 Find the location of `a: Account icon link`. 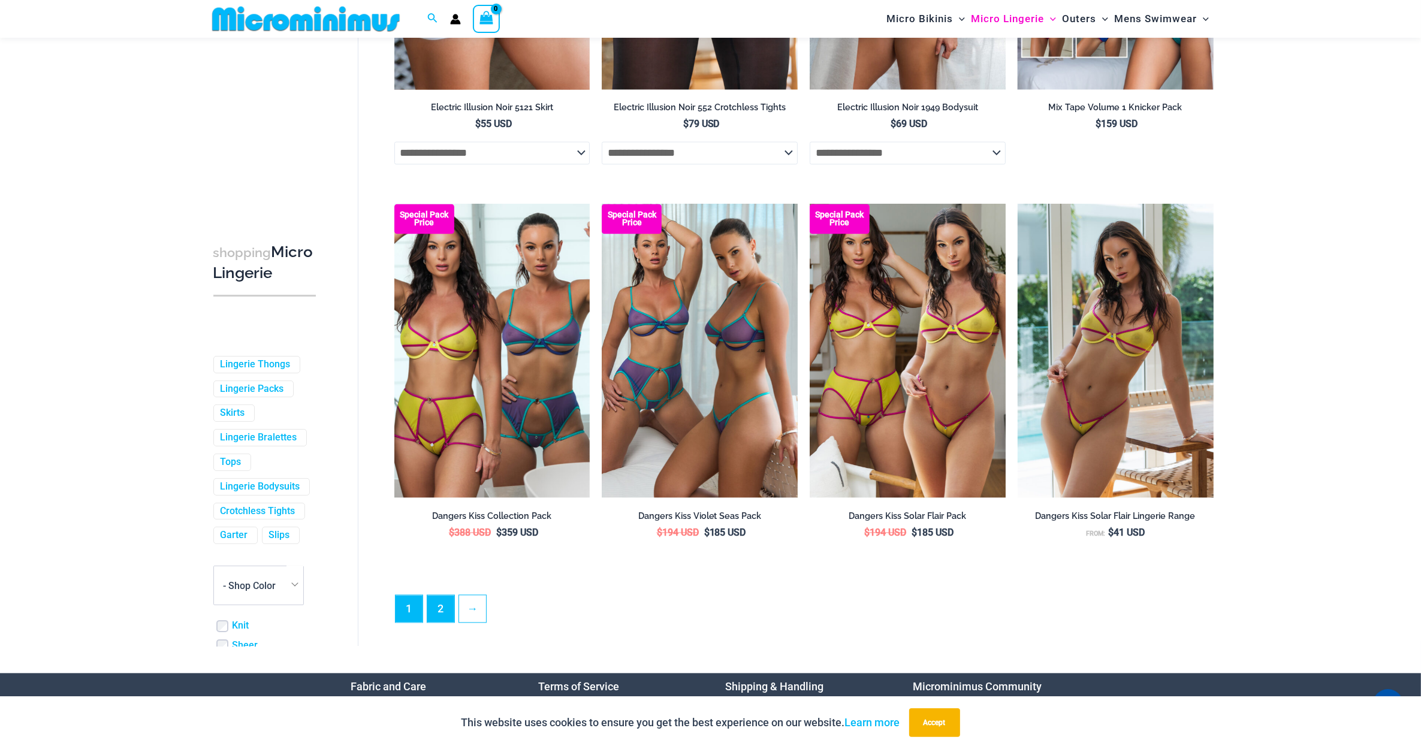

a: Account icon link is located at coordinates (455, 19).